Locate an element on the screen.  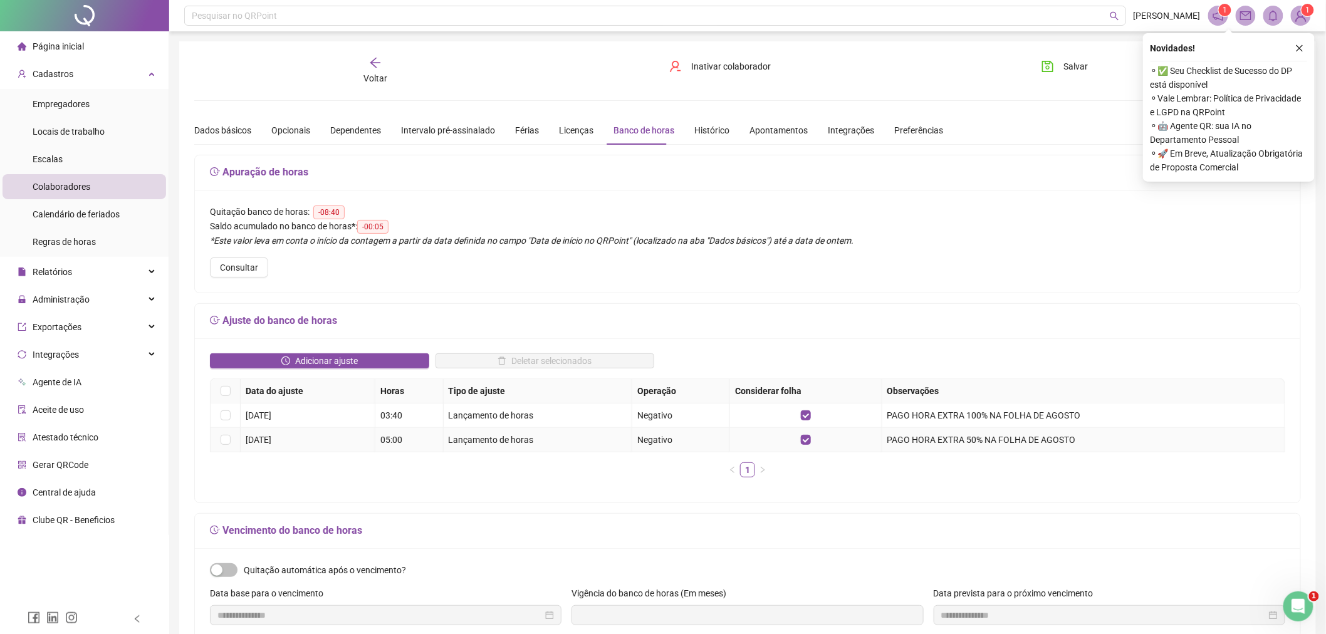
button: Inativar colaborador is located at coordinates (720, 66).